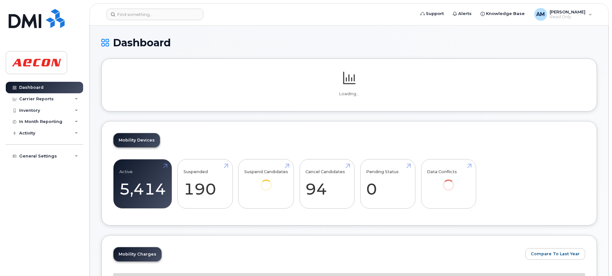 This screenshot has height=276, width=612. I want to click on p: Loading..., so click(349, 94).